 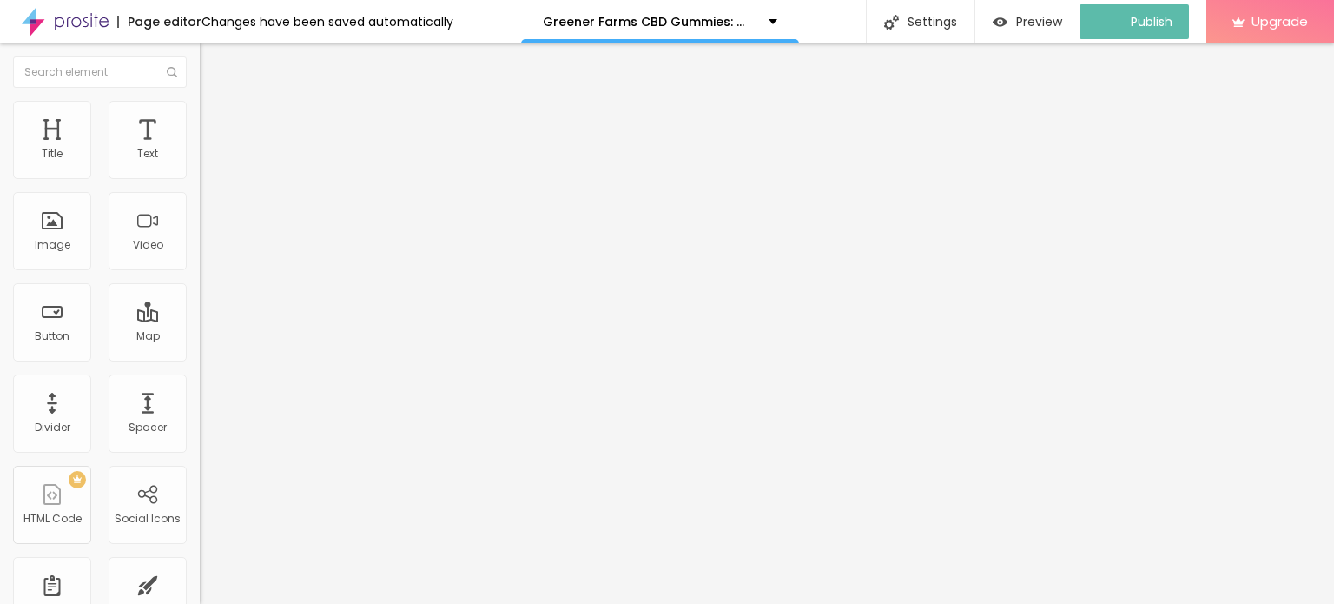 I want to click on p: Greener Farms CBD Gummies: We Tested It for 90 Days - the Real Science Behind, so click(x=649, y=22).